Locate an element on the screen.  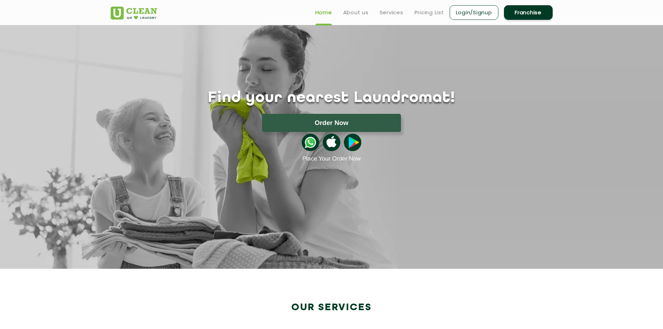
a: Home is located at coordinates (324, 13).